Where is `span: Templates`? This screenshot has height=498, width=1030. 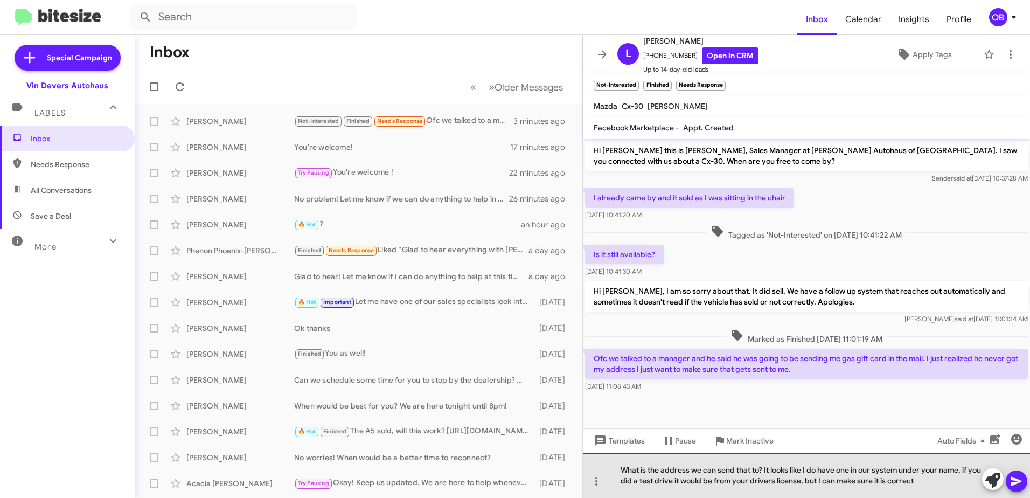
span: Templates is located at coordinates (618, 441).